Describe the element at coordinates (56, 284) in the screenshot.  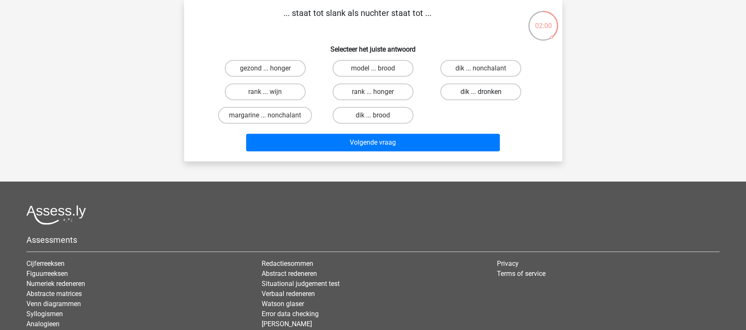
I see `a: Numeriek redeneren` at that location.